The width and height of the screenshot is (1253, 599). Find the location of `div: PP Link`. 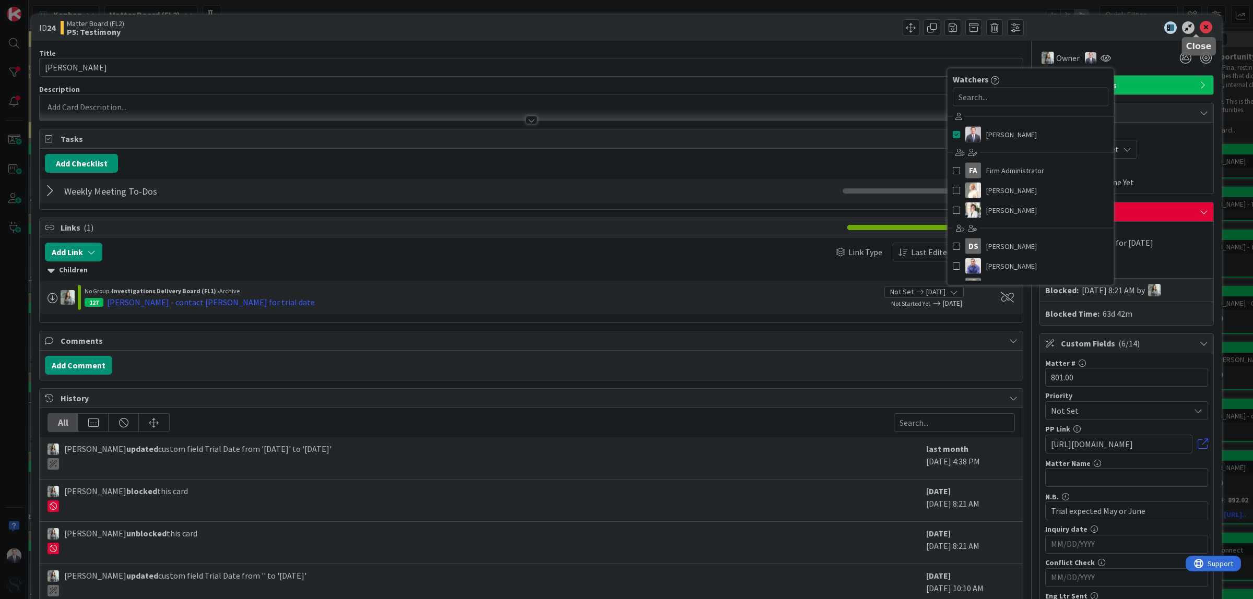

div: PP Link is located at coordinates (1126, 429).